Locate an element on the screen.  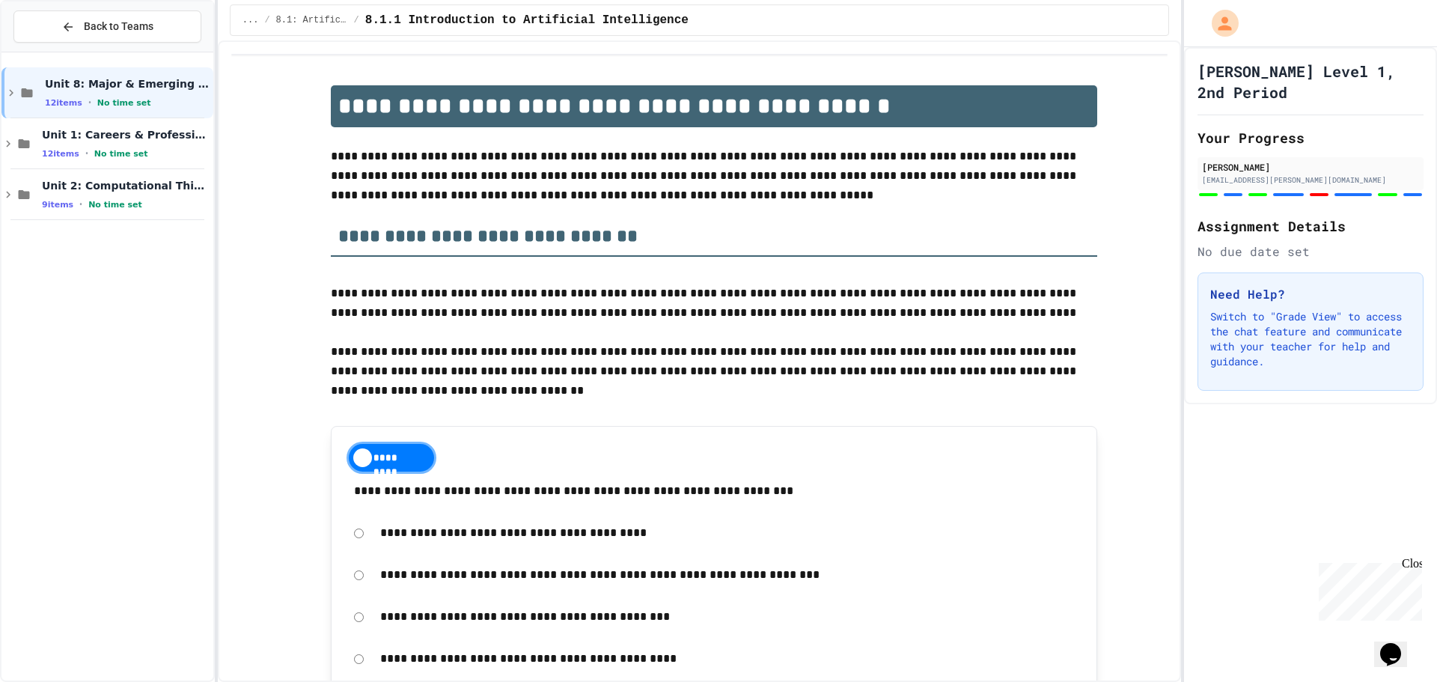
h2: Your Progress is located at coordinates (1311, 138).